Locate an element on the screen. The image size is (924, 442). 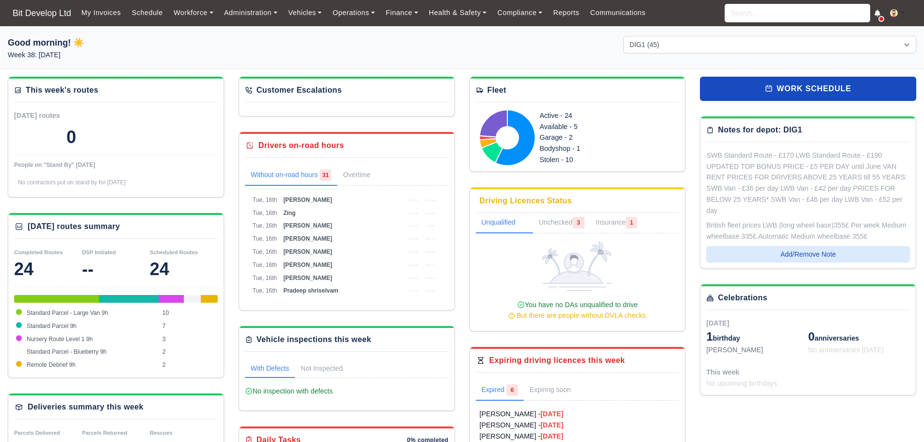
span: Zing is located at coordinates (289, 213).